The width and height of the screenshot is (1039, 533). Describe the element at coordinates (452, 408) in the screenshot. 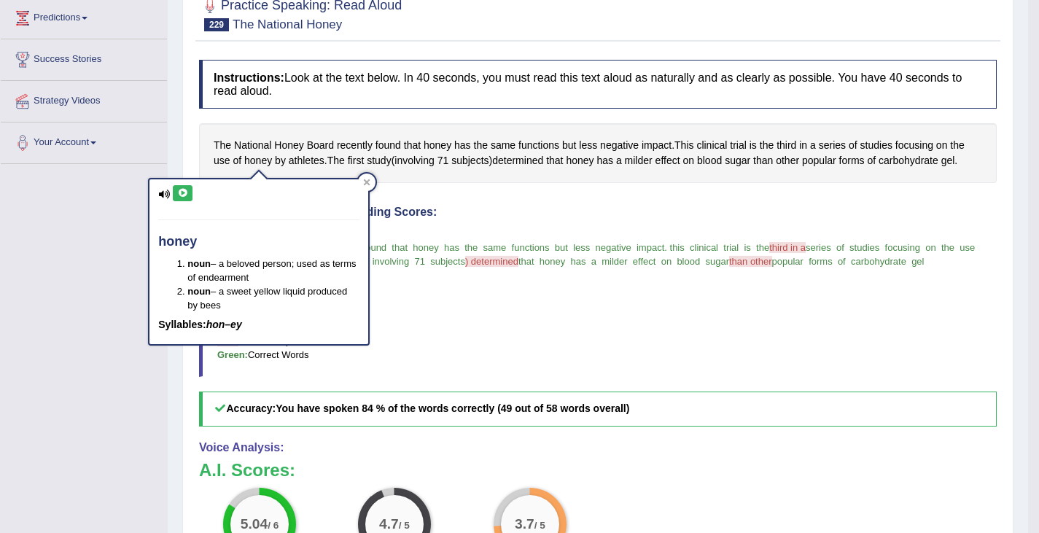

I see `b: You have spoken 84 % of the words correctly (49 out of 58 words overall)` at that location.